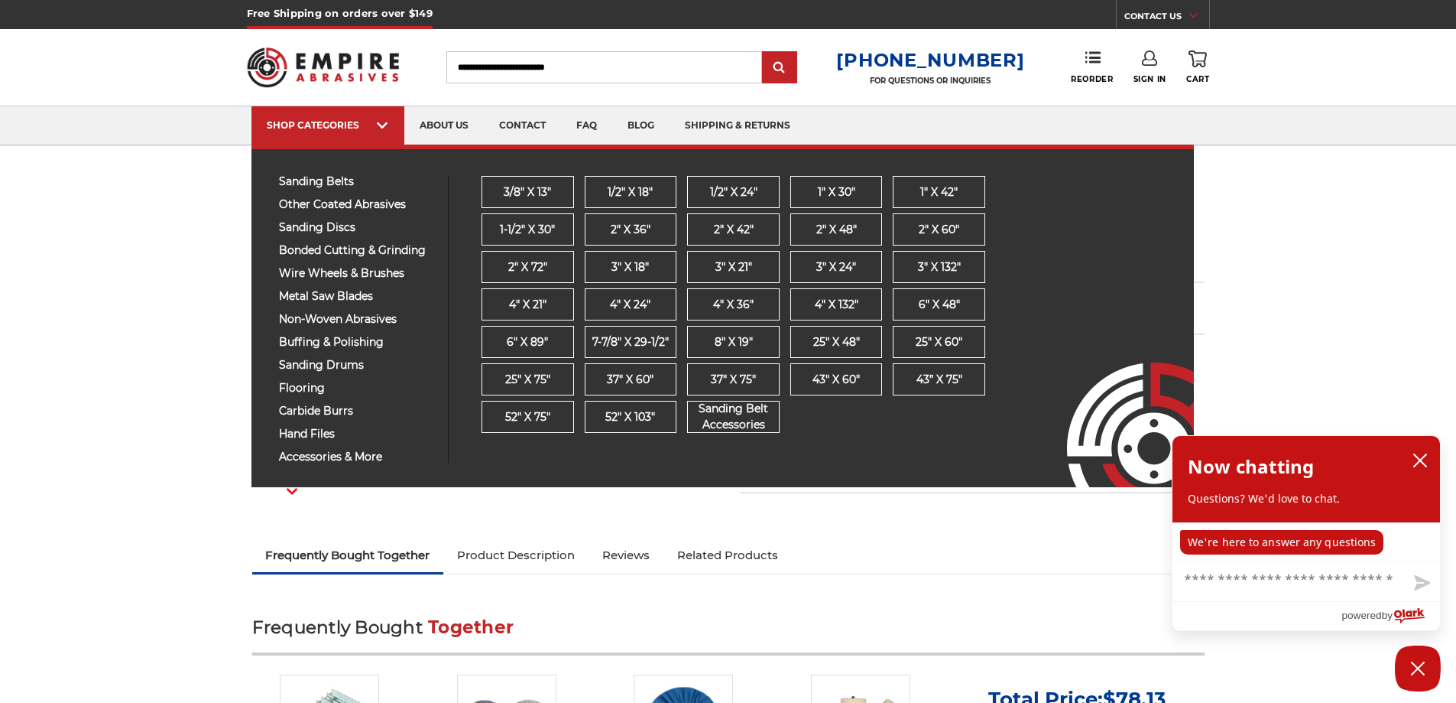 The height and width of the screenshot is (703, 1456). I want to click on a: CONTACT US, so click(1167, 18).